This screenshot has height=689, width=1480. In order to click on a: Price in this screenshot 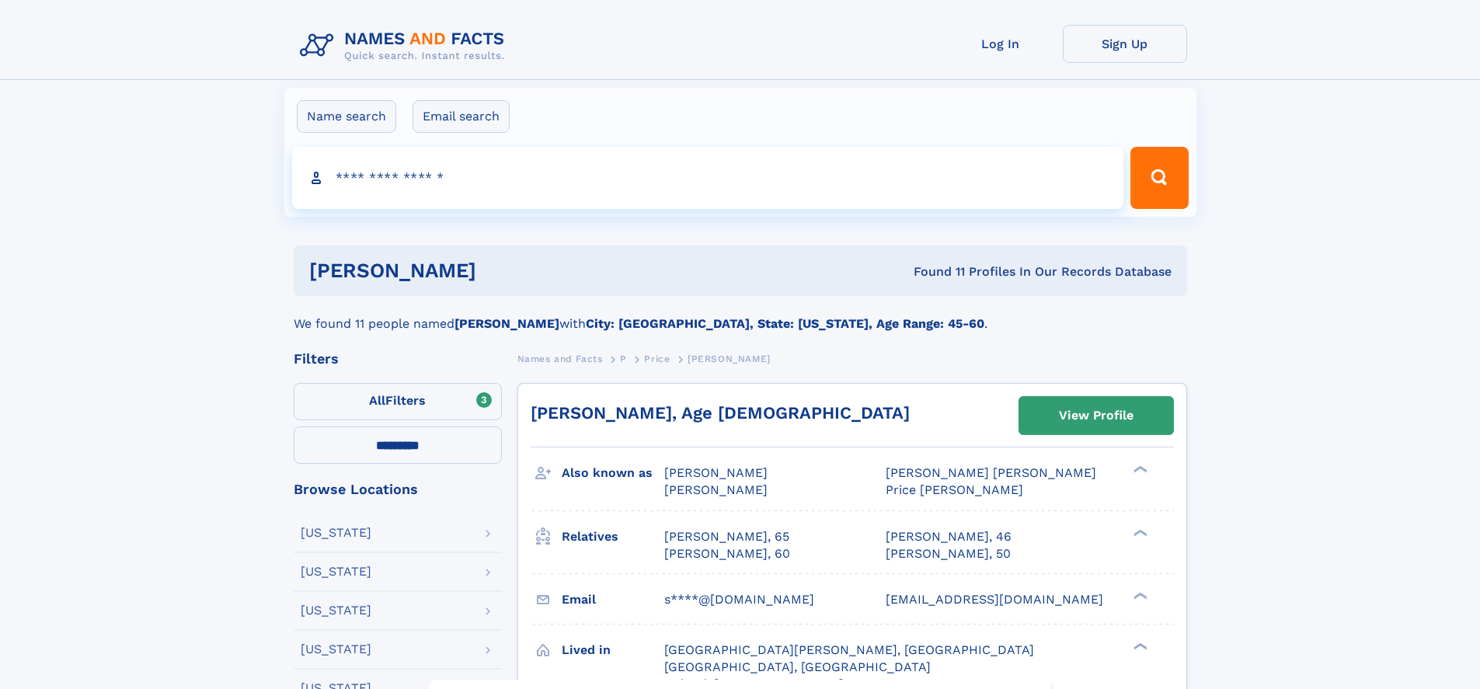, I will do `click(656, 358)`.